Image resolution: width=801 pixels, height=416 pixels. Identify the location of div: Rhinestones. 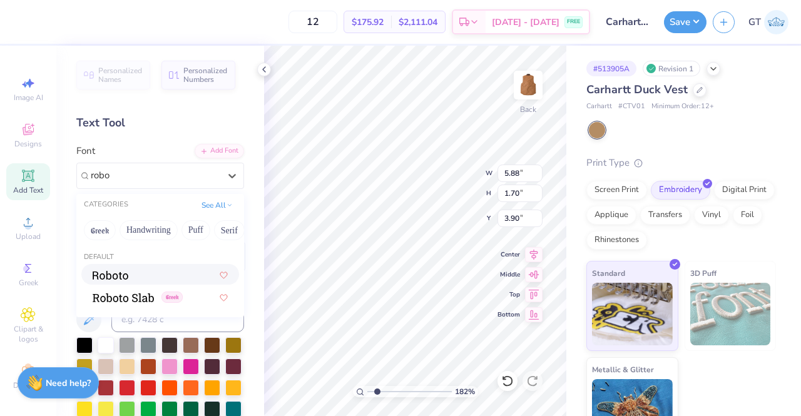
(616, 240).